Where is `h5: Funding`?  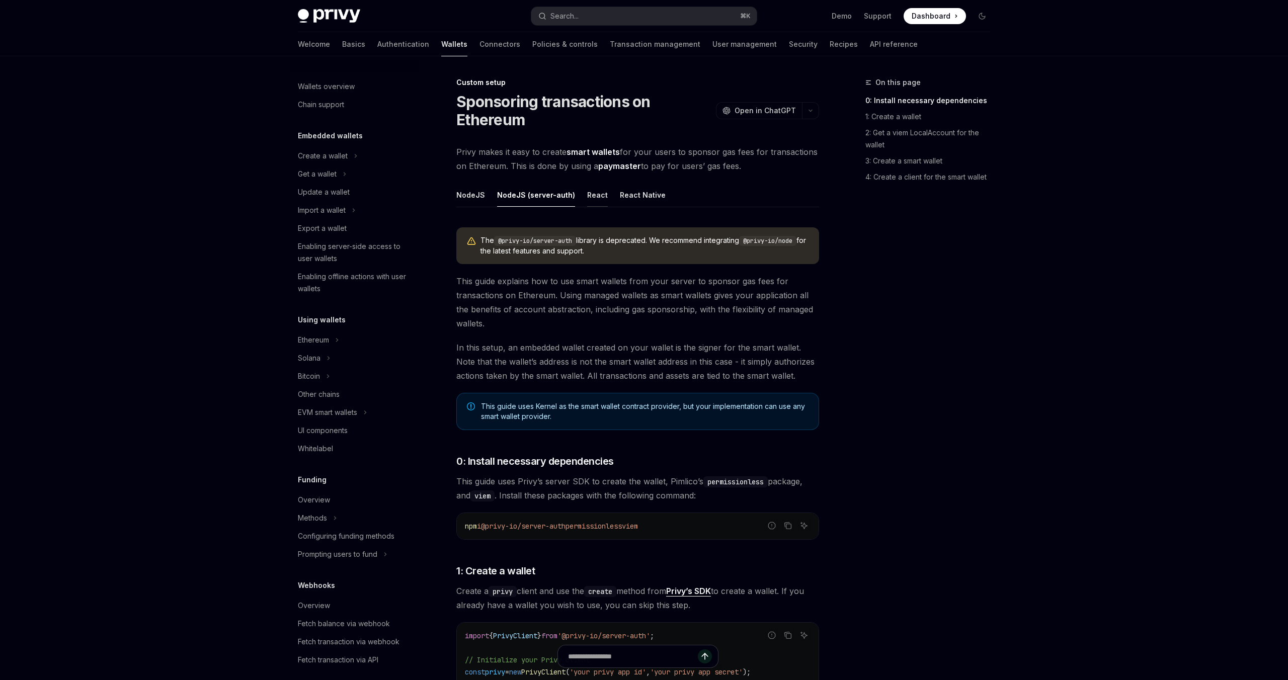 h5: Funding is located at coordinates (312, 480).